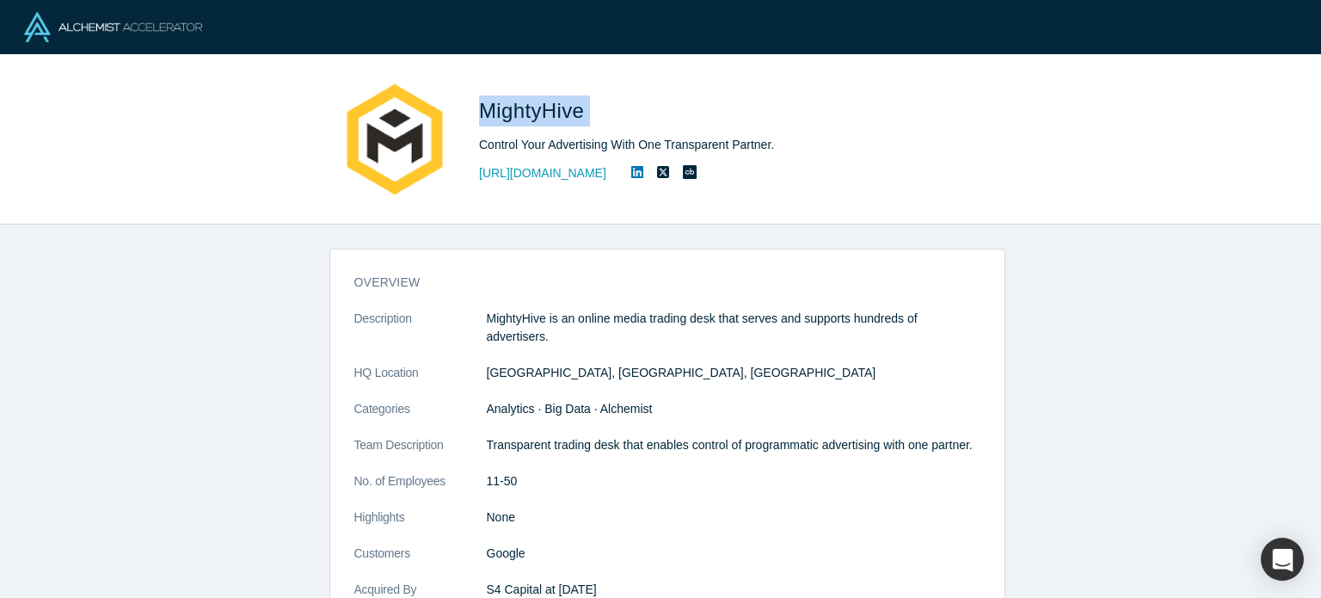 This screenshot has height=598, width=1321. I want to click on span: Analytics · Big Data · Alchemist, so click(570, 409).